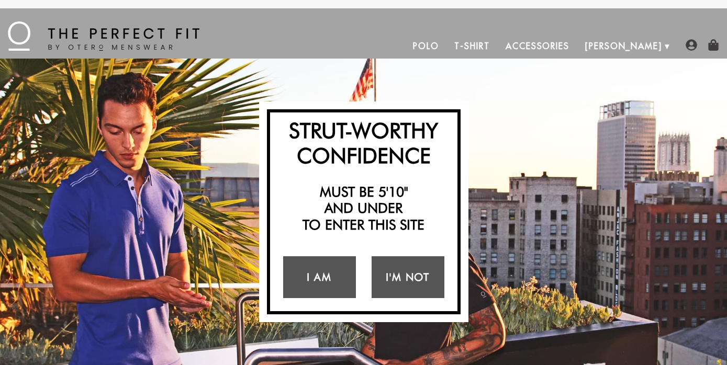 This screenshot has width=727, height=365. What do you see at coordinates (408, 277) in the screenshot?
I see `a: I'm Not` at bounding box center [408, 277].